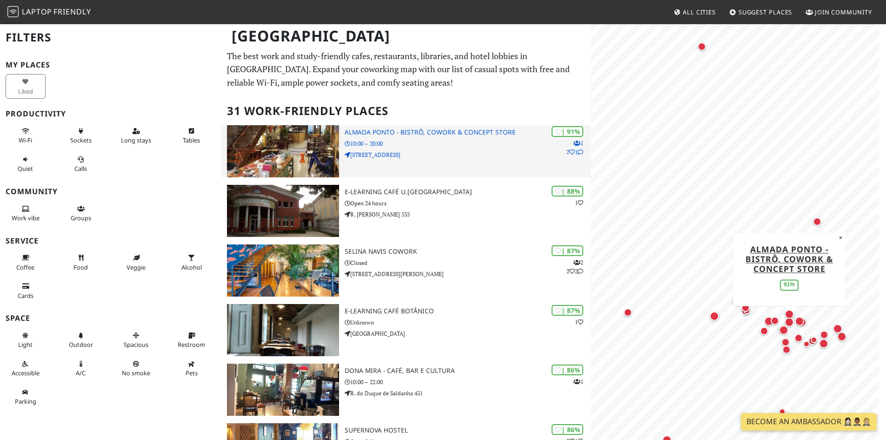 The height and width of the screenshot is (440, 886). What do you see at coordinates (468, 251) in the screenshot?
I see `h3: Selina Navis CoWork` at bounding box center [468, 251].